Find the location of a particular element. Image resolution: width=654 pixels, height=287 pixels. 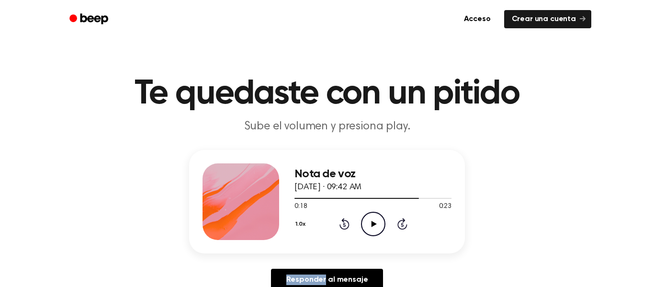

font: Nota de voz is located at coordinates (325, 174).